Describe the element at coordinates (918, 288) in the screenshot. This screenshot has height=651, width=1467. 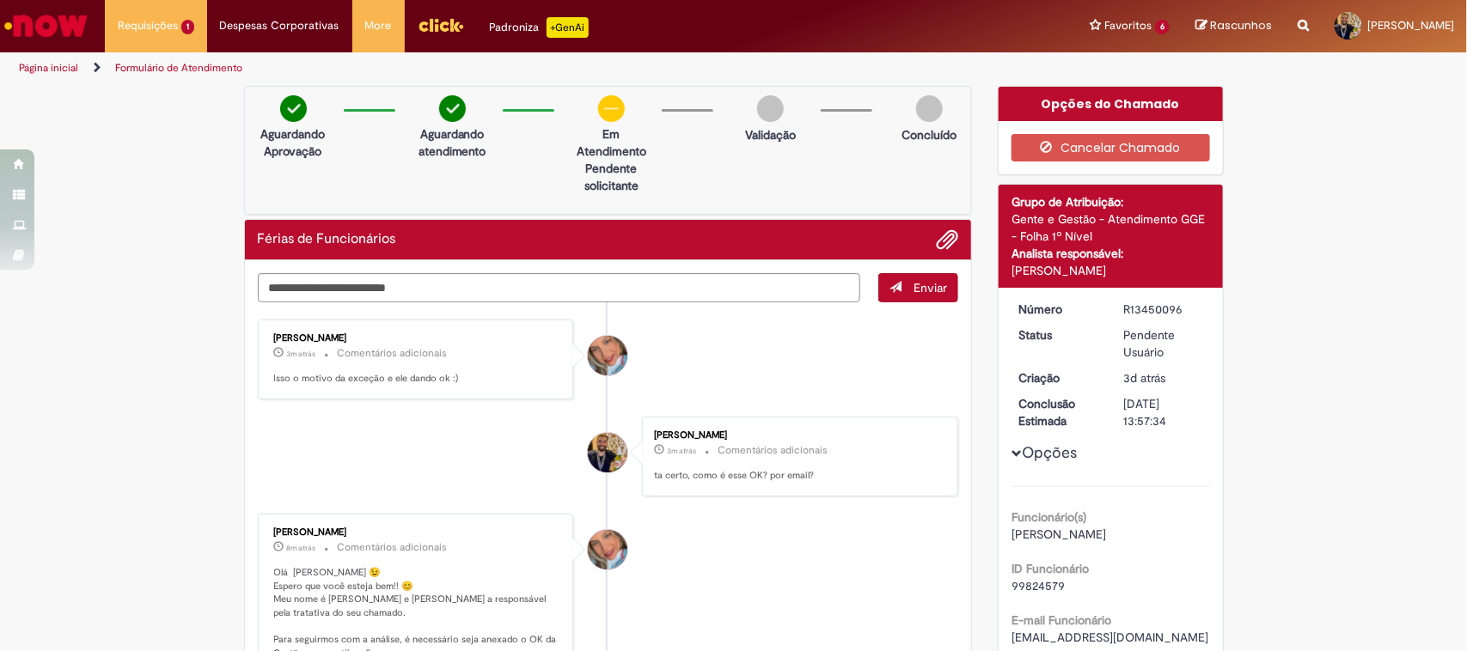
I see `button: Enviar` at that location.